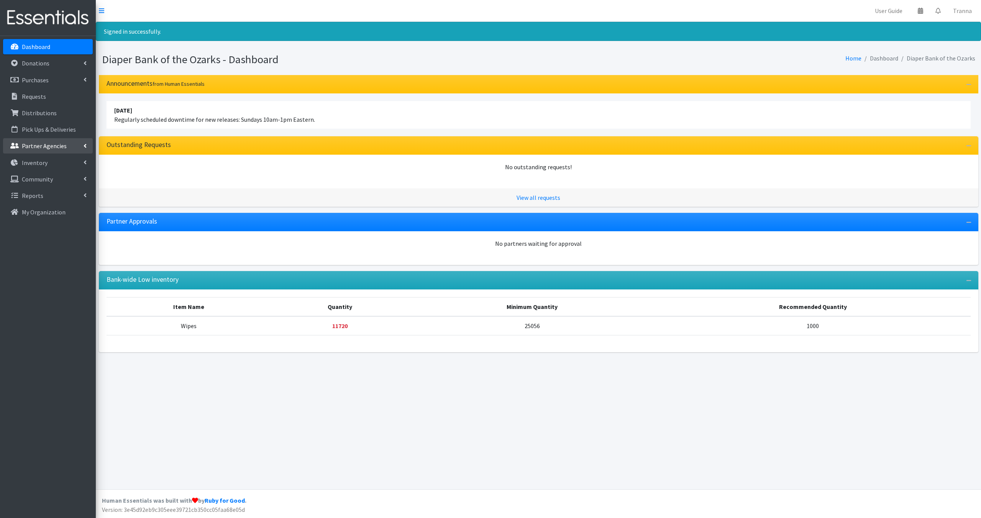 The height and width of the screenshot is (518, 981). I want to click on a: My Organization, so click(48, 212).